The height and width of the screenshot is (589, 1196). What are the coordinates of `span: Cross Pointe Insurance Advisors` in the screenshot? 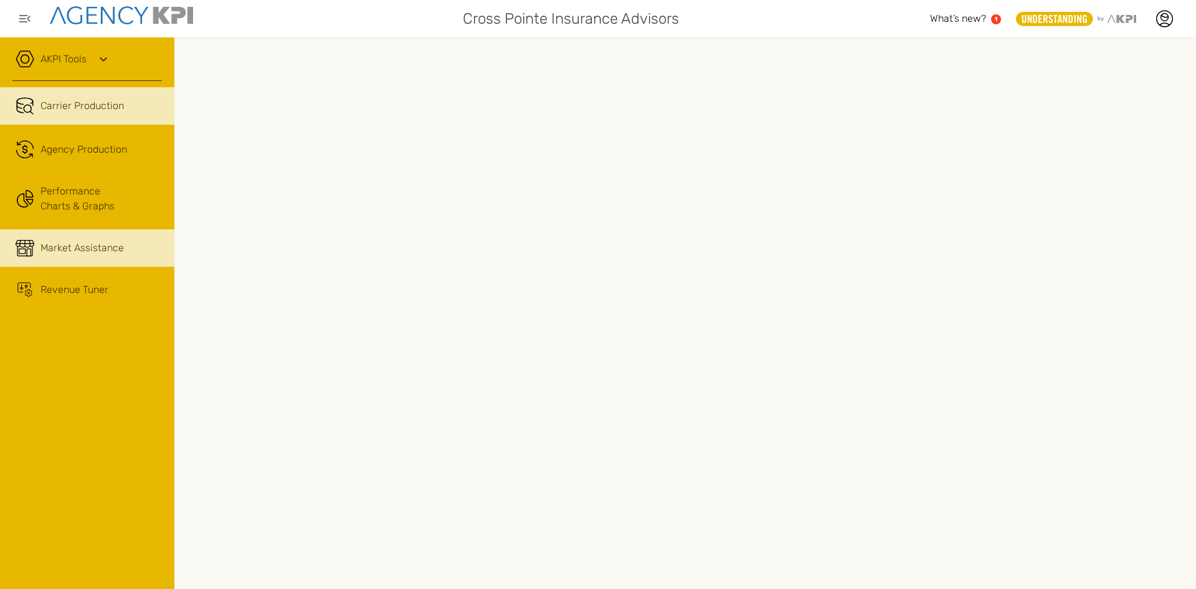 It's located at (571, 19).